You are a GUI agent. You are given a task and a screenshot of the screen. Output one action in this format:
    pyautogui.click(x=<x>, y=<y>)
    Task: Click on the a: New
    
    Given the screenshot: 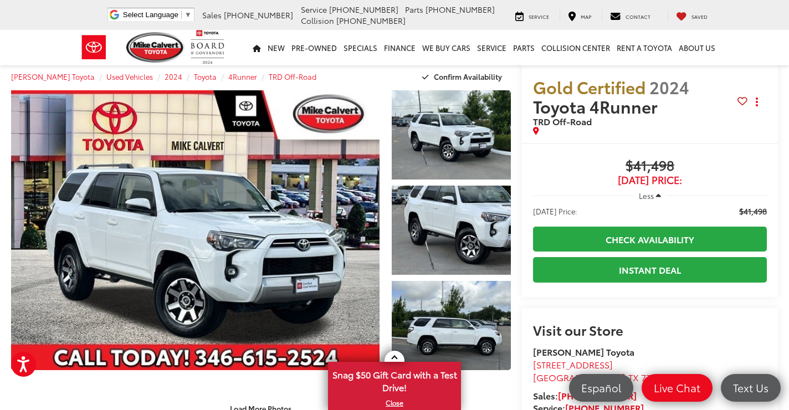 What is the action you would take?
    pyautogui.click(x=276, y=48)
    